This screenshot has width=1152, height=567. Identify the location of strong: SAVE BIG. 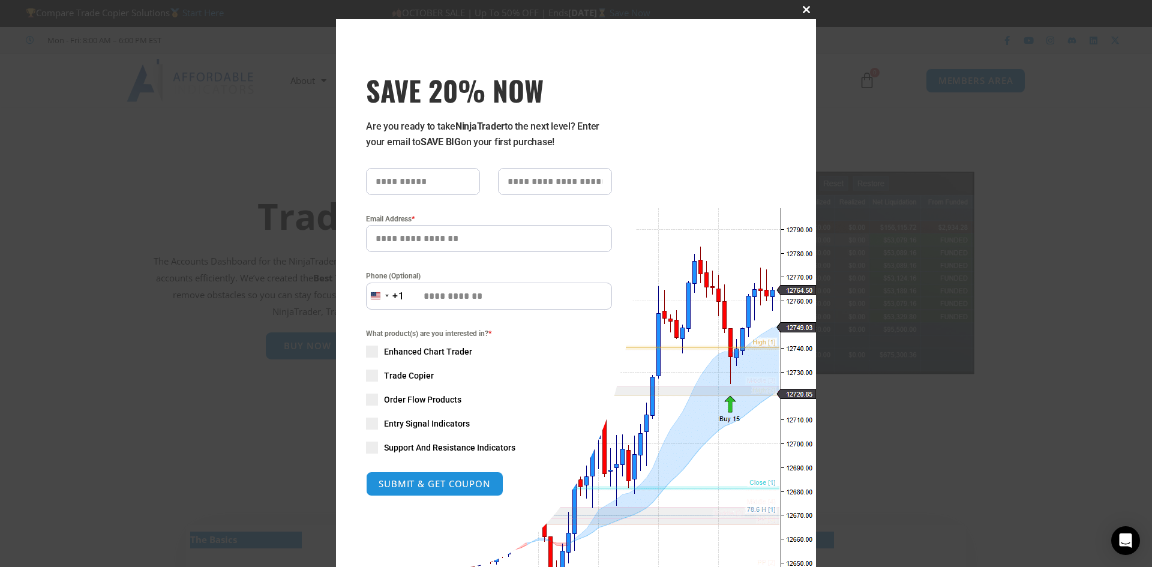
(440, 142).